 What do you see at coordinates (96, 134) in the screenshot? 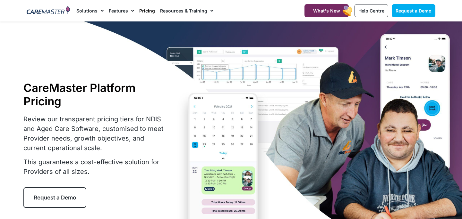
I see `p: Review our transparent pricing tiers for NDIS and Aged Care Software, customised to meet Provider...` at bounding box center [96, 134].